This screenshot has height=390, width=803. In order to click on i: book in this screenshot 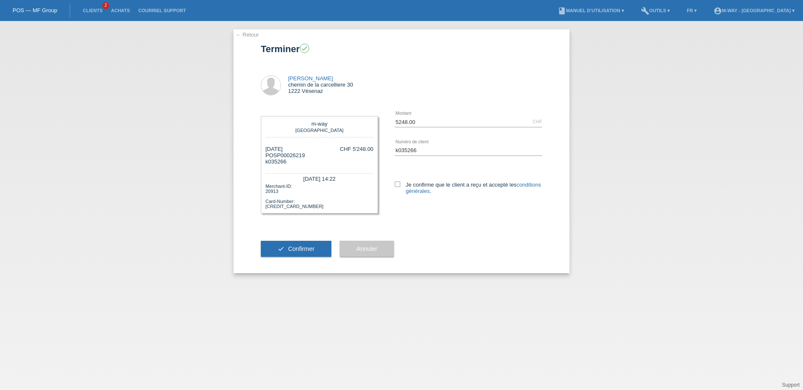, I will do `click(562, 11)`.